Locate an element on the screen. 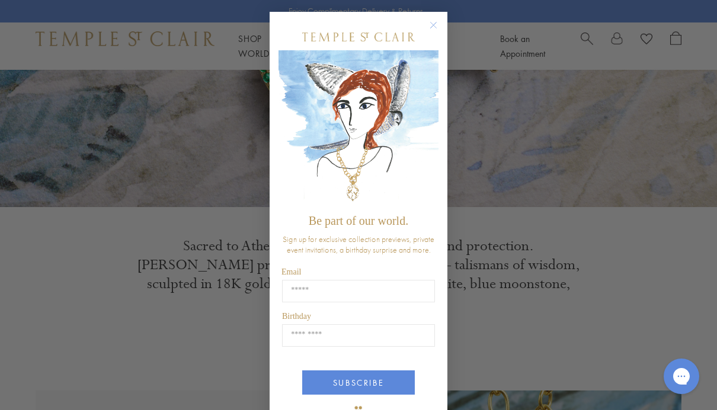 The image size is (717, 410). span: Email is located at coordinates (291, 272).